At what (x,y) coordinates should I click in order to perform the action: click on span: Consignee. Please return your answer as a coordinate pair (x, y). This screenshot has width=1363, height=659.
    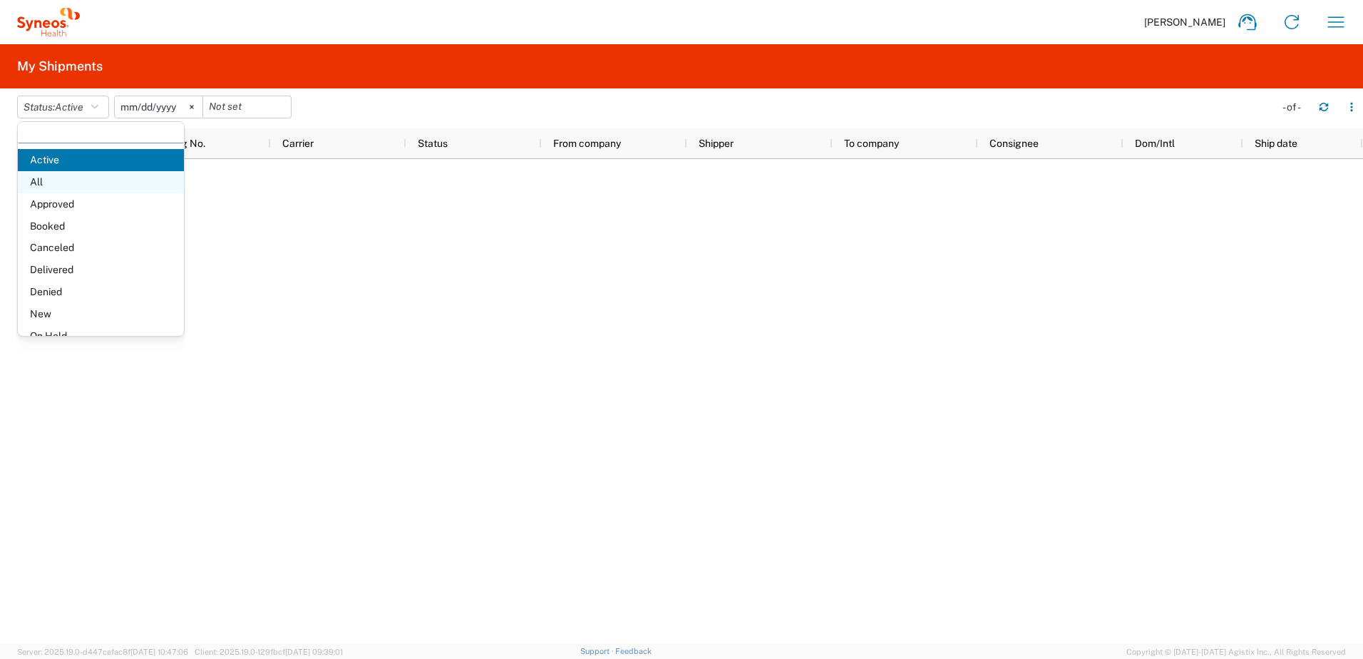
    Looking at the image, I should click on (1014, 143).